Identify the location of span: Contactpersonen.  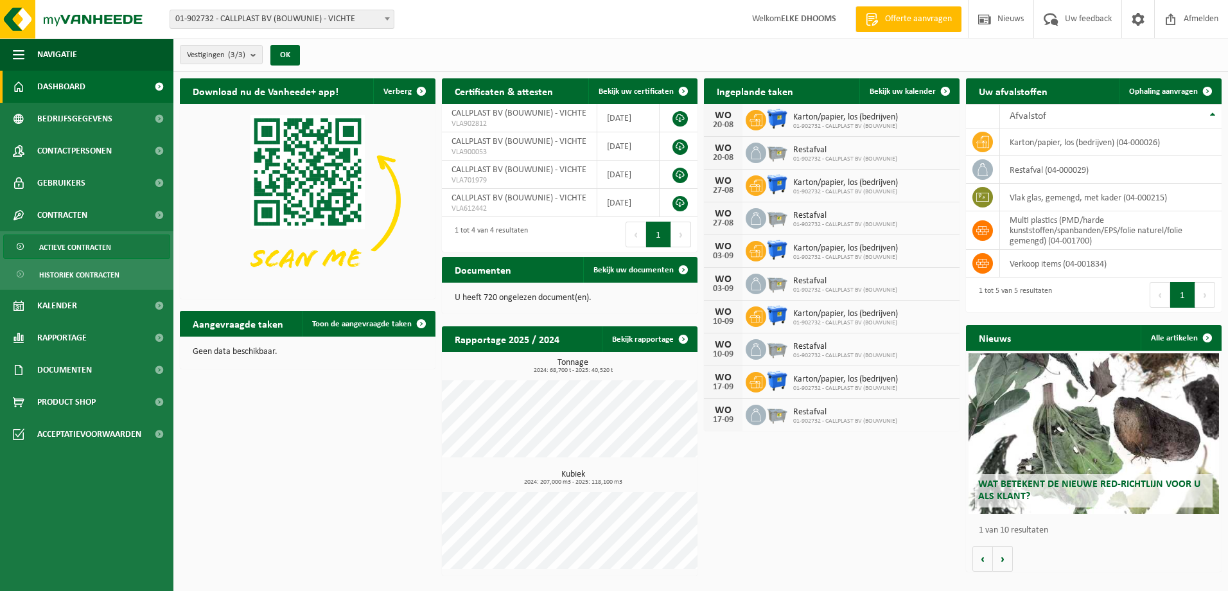
(74, 151).